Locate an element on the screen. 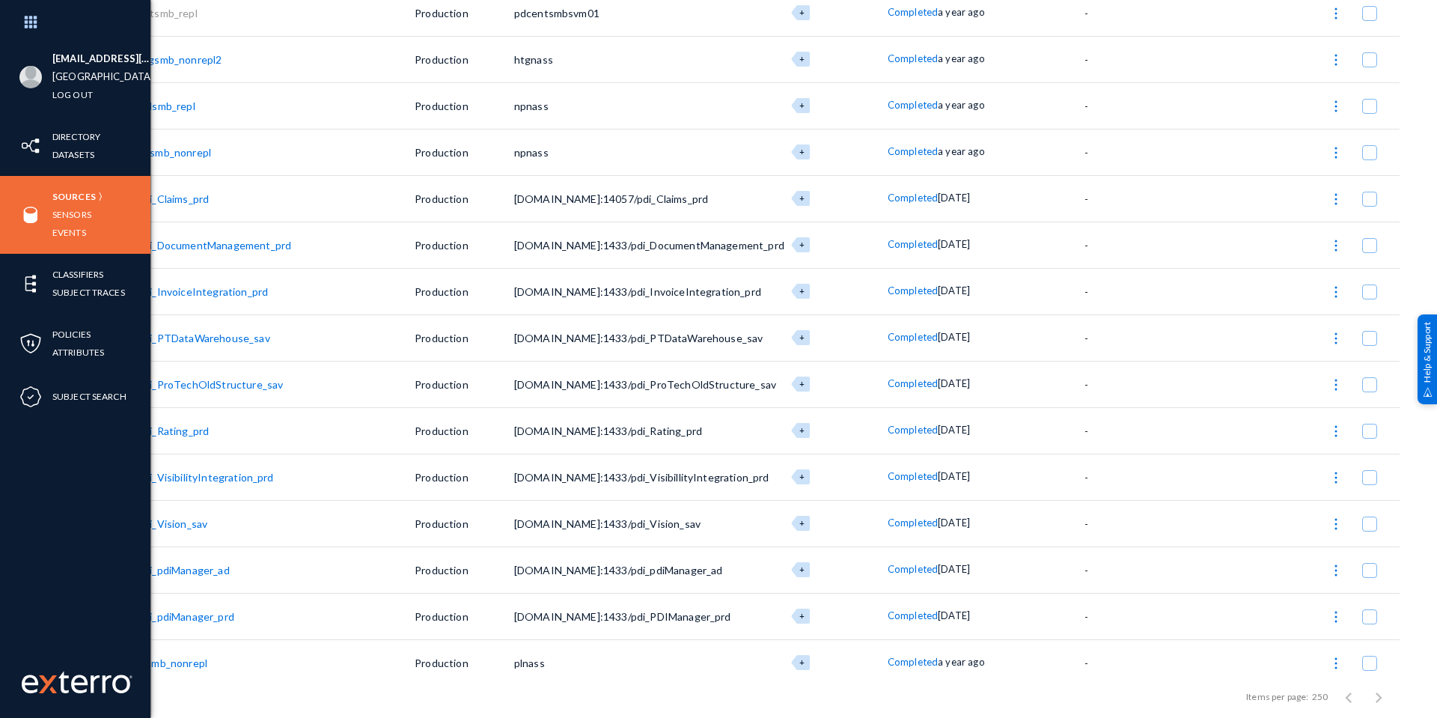  img: icon-inventory.svg is located at coordinates (31, 146).